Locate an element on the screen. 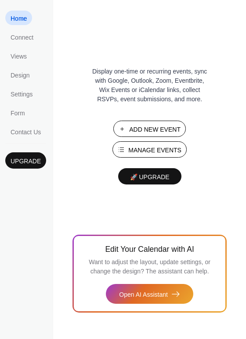 This screenshot has height=339, width=246. span: Want to adjust the layout, update settings, or change the design? The assistant can help. is located at coordinates (149, 266).